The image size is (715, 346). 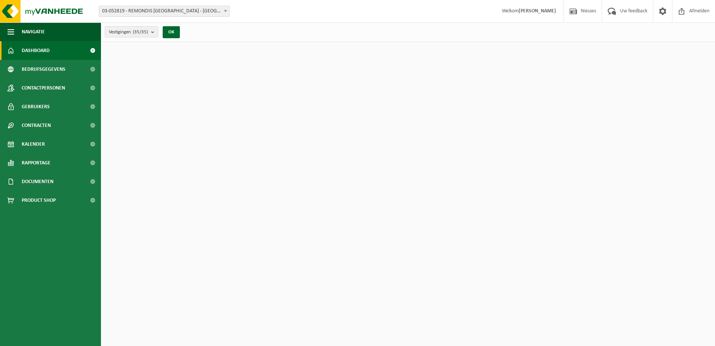 What do you see at coordinates (43, 88) in the screenshot?
I see `span: Contactpersonen` at bounding box center [43, 88].